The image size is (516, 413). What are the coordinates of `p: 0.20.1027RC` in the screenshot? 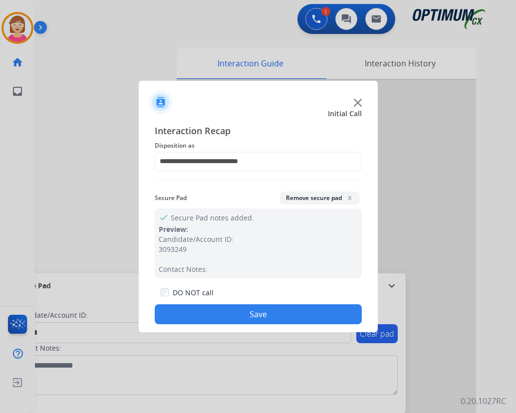 It's located at (483, 401).